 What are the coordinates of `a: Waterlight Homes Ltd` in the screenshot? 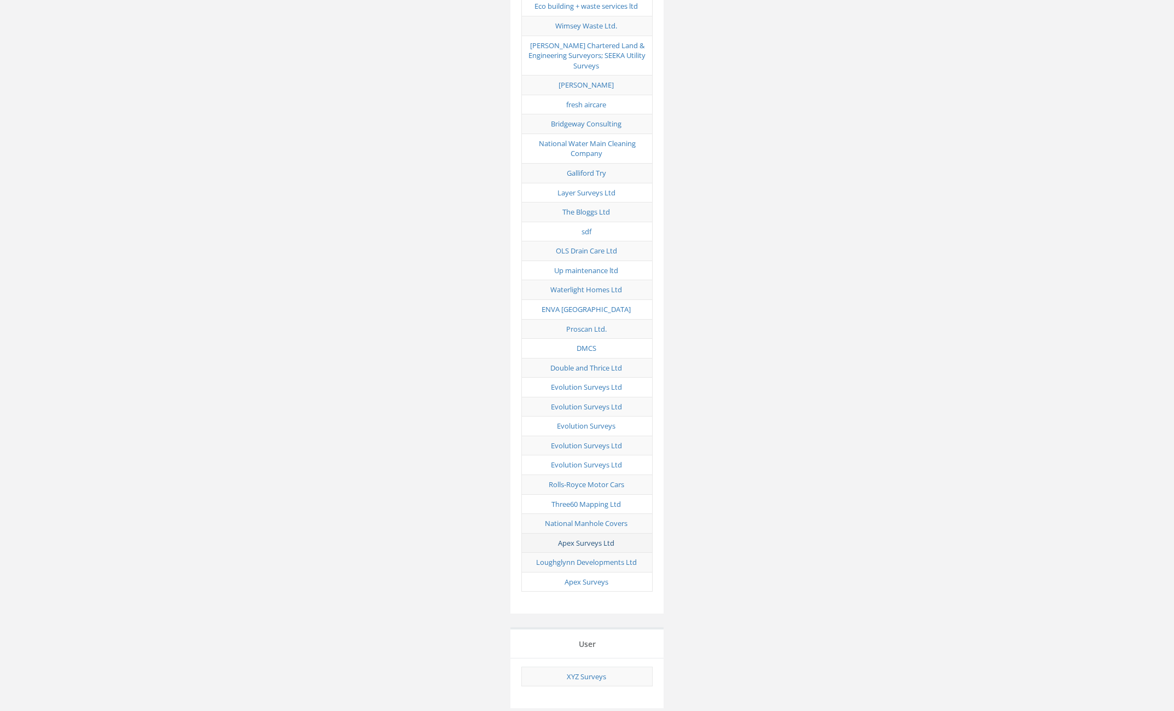 It's located at (586, 289).